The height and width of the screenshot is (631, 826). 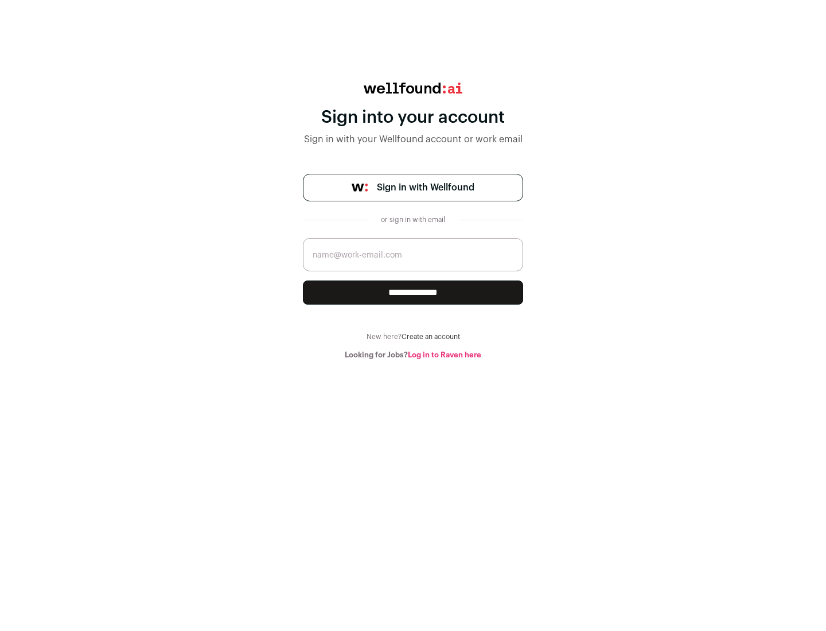 What do you see at coordinates (413, 139) in the screenshot?
I see `div: Sign in with your Wellfound account or work email` at bounding box center [413, 139].